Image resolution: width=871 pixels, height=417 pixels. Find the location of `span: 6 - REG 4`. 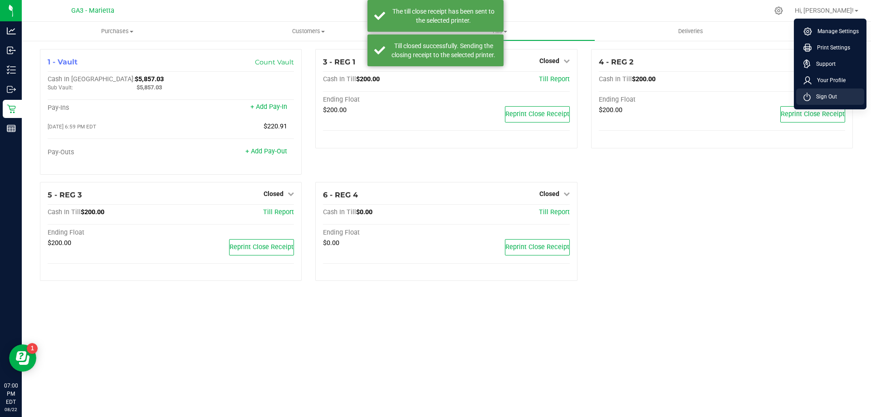

span: 6 - REG 4 is located at coordinates (340, 195).